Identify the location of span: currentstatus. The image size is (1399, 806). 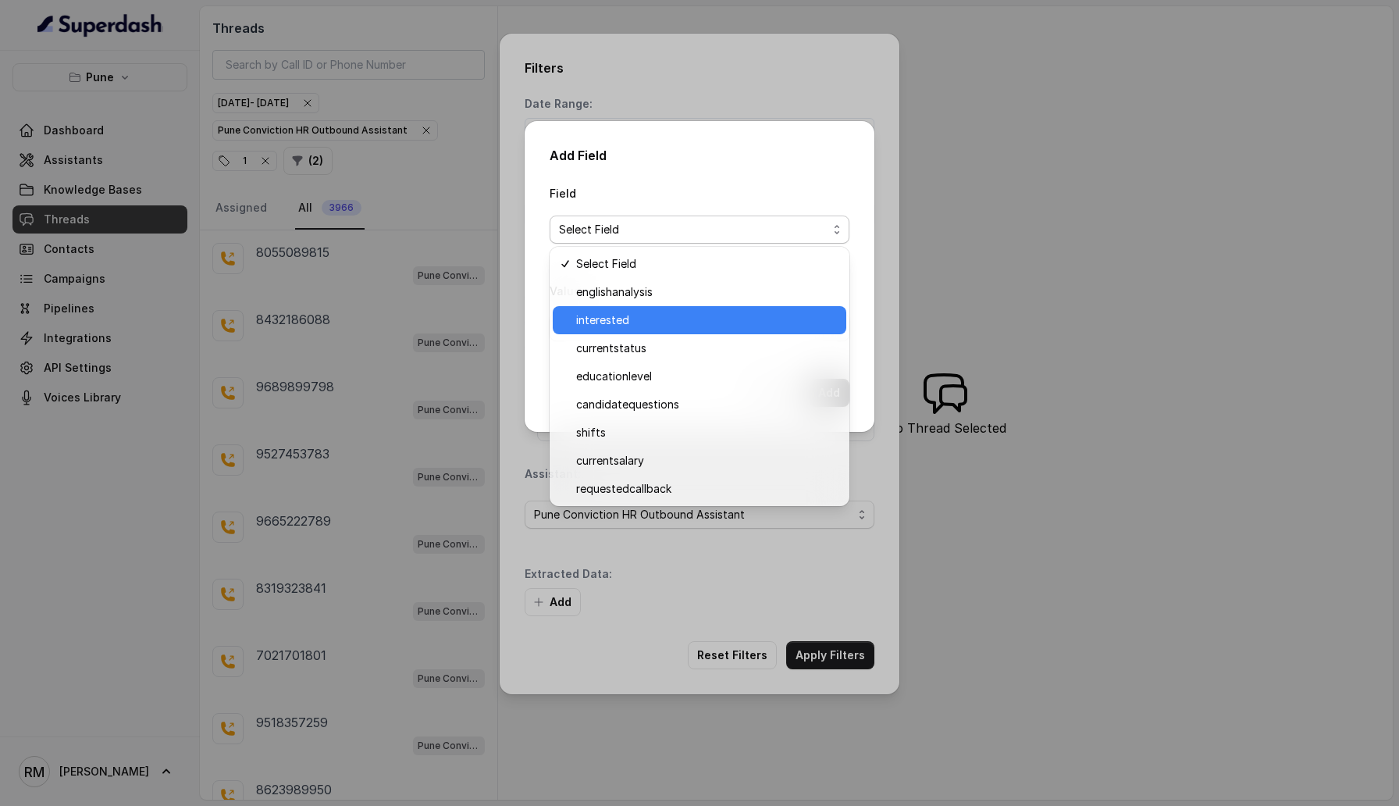
(707, 348).